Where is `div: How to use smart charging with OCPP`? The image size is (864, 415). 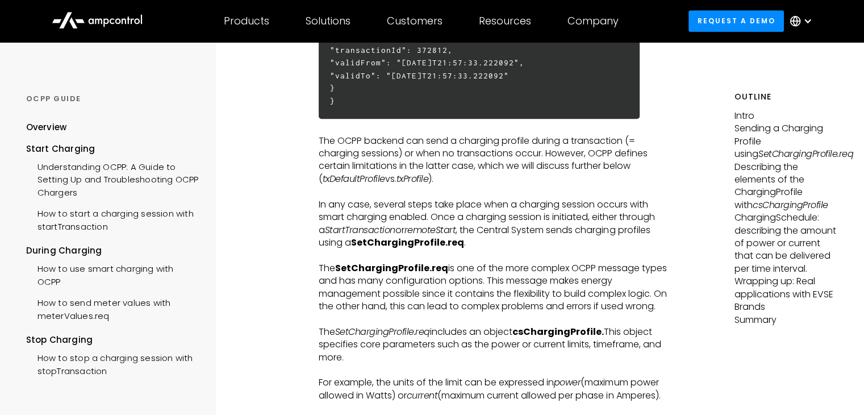 div: How to use smart charging with OCPP is located at coordinates (112, 274).